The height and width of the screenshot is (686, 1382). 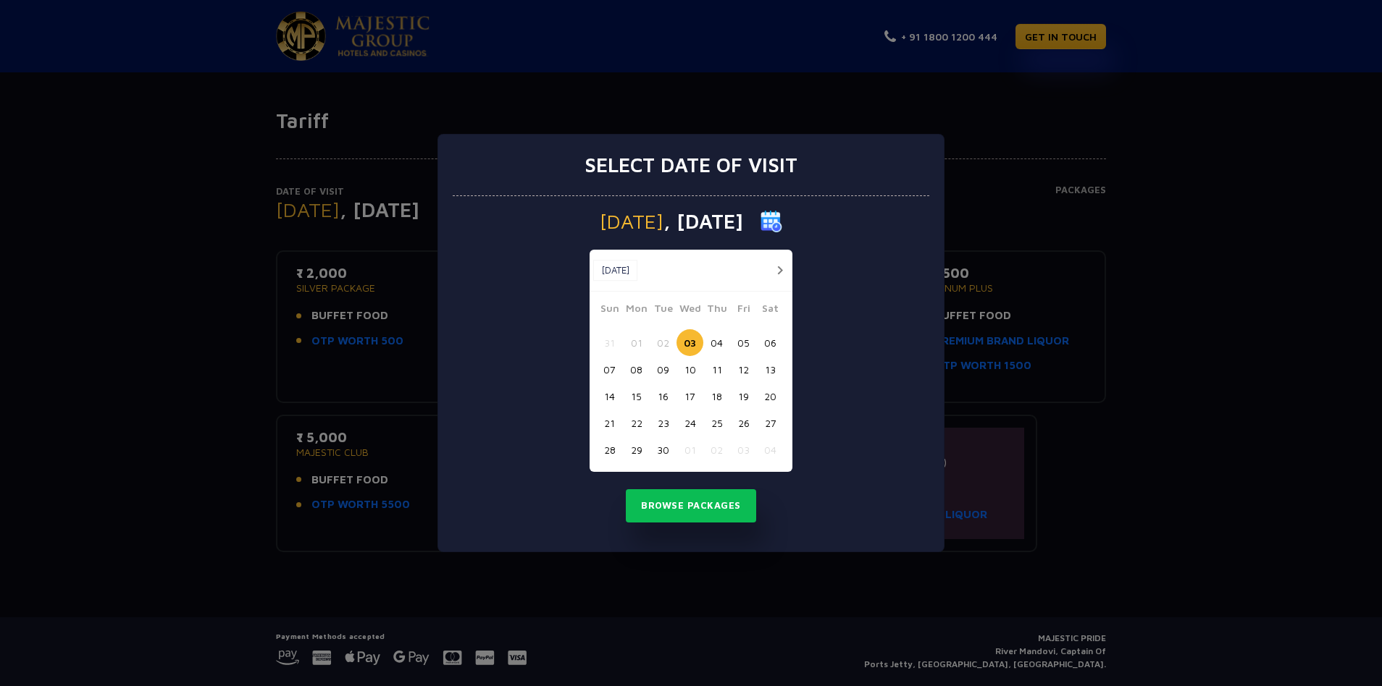 I want to click on button: 13, so click(x=770, y=369).